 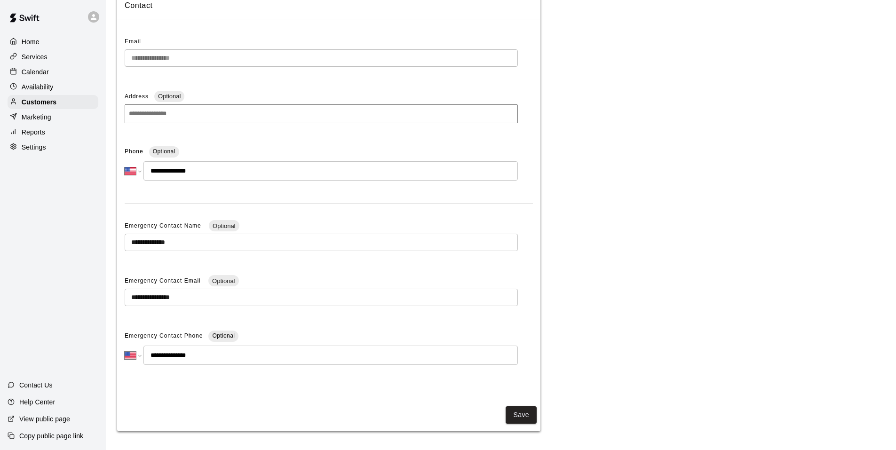 I want to click on span: Address, so click(x=136, y=96).